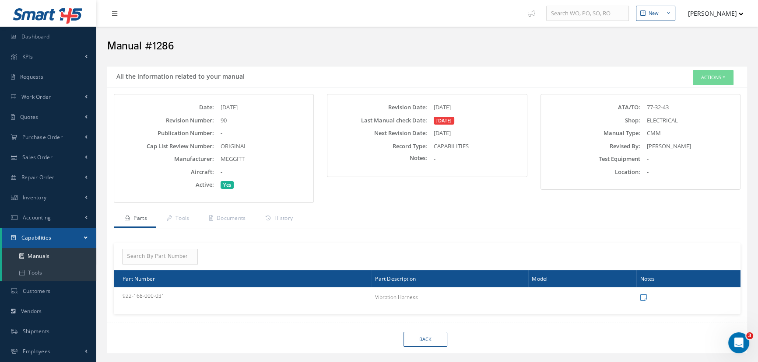  Describe the element at coordinates (37, 351) in the screenshot. I see `span: Employees` at that location.